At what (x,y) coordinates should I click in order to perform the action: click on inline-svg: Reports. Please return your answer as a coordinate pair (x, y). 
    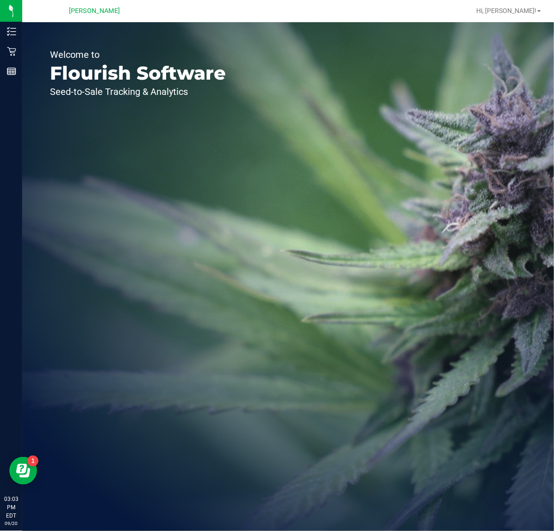
    Looking at the image, I should click on (12, 71).